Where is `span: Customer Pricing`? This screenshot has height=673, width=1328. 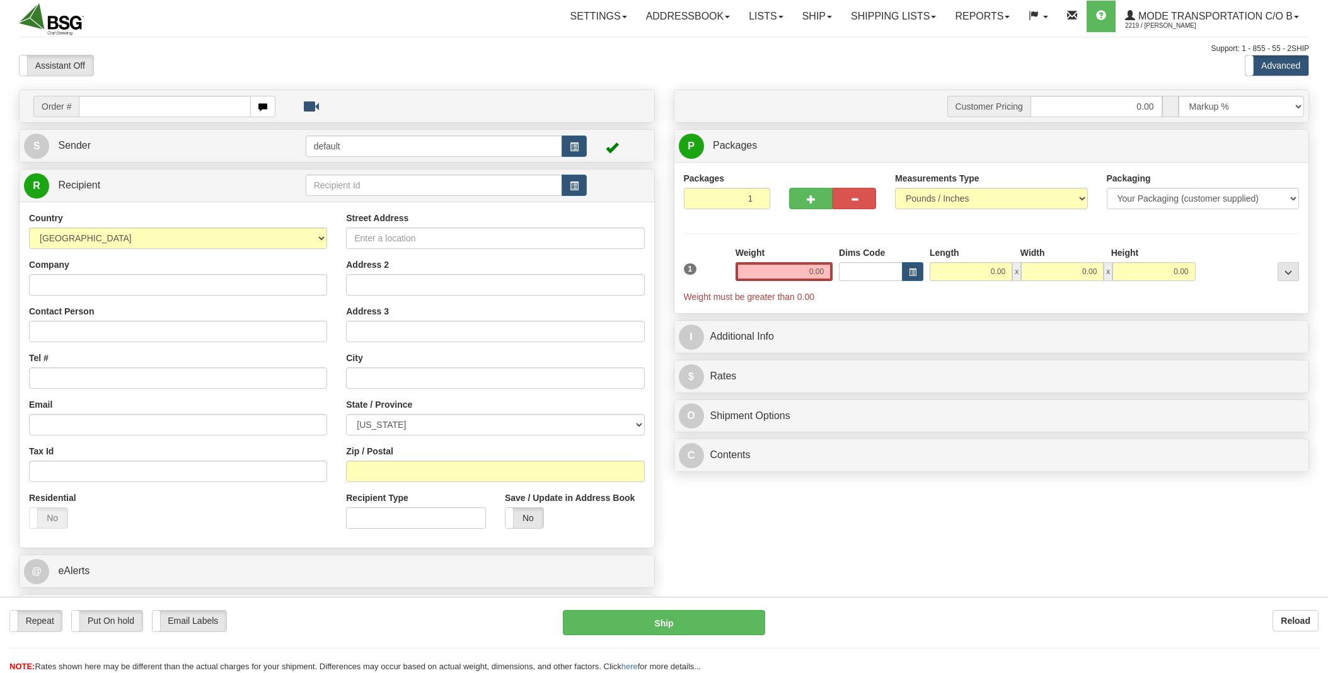 span: Customer Pricing is located at coordinates (989, 107).